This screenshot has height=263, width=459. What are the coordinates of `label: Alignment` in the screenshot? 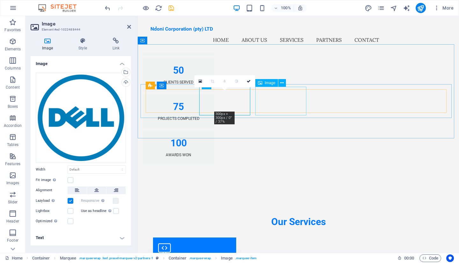 It's located at (52, 190).